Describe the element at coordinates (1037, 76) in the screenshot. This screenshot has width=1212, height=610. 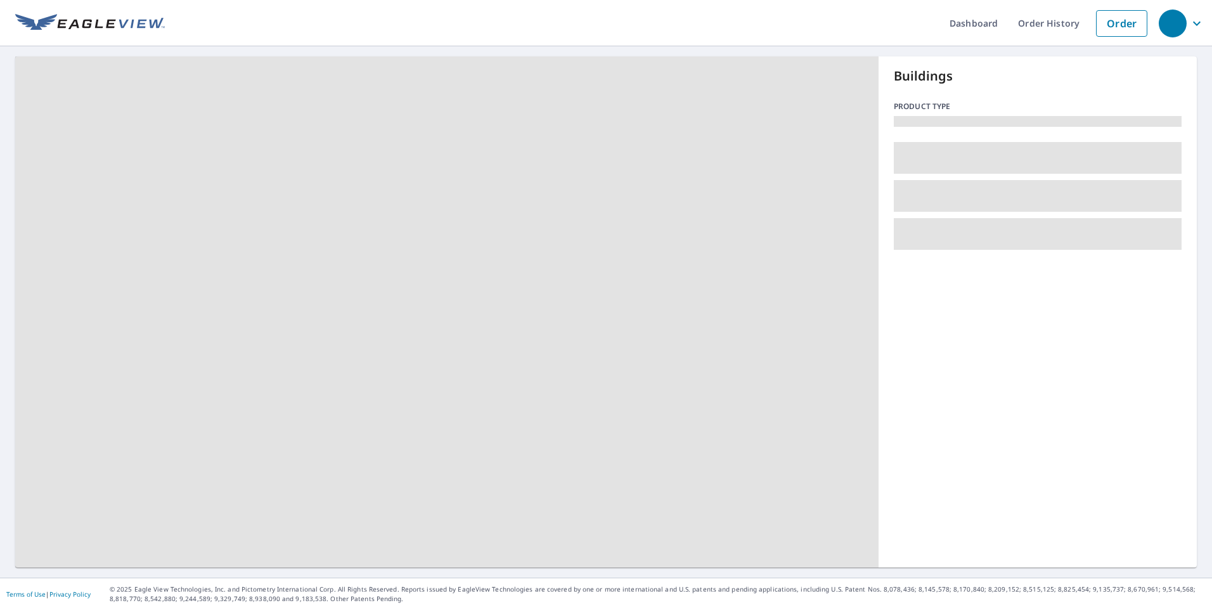
I see `p: Buildings` at that location.